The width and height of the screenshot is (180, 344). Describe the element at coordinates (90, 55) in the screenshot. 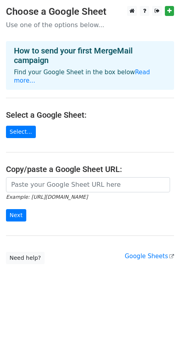

I see `h4: How to send your first MergeMail campaign` at that location.